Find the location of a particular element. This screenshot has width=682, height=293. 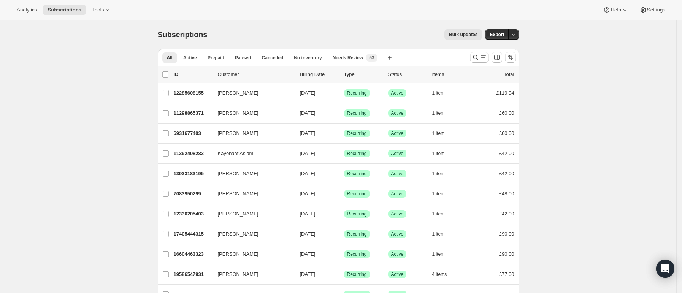

span: 53 is located at coordinates (371, 58).